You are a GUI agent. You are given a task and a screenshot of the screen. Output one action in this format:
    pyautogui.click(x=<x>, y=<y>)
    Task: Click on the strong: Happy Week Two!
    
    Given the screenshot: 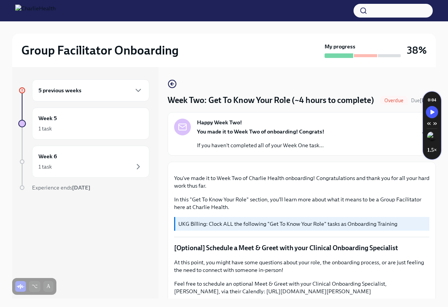 What is the action you would take?
    pyautogui.click(x=219, y=122)
    